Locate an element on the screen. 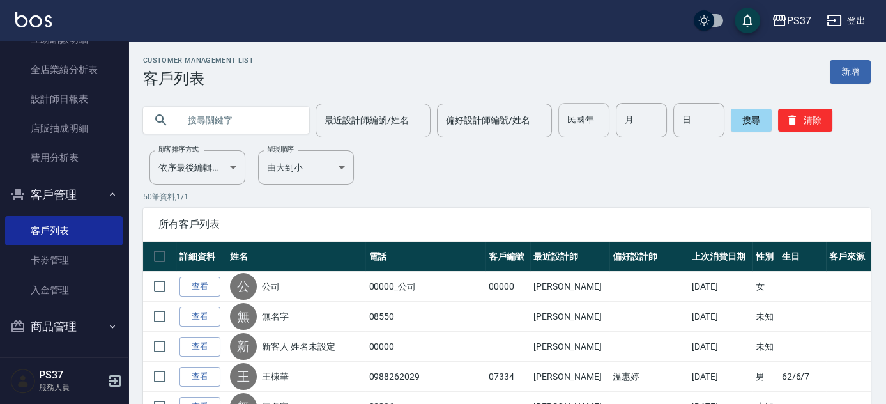  label: 呈現順序 is located at coordinates (280, 149).